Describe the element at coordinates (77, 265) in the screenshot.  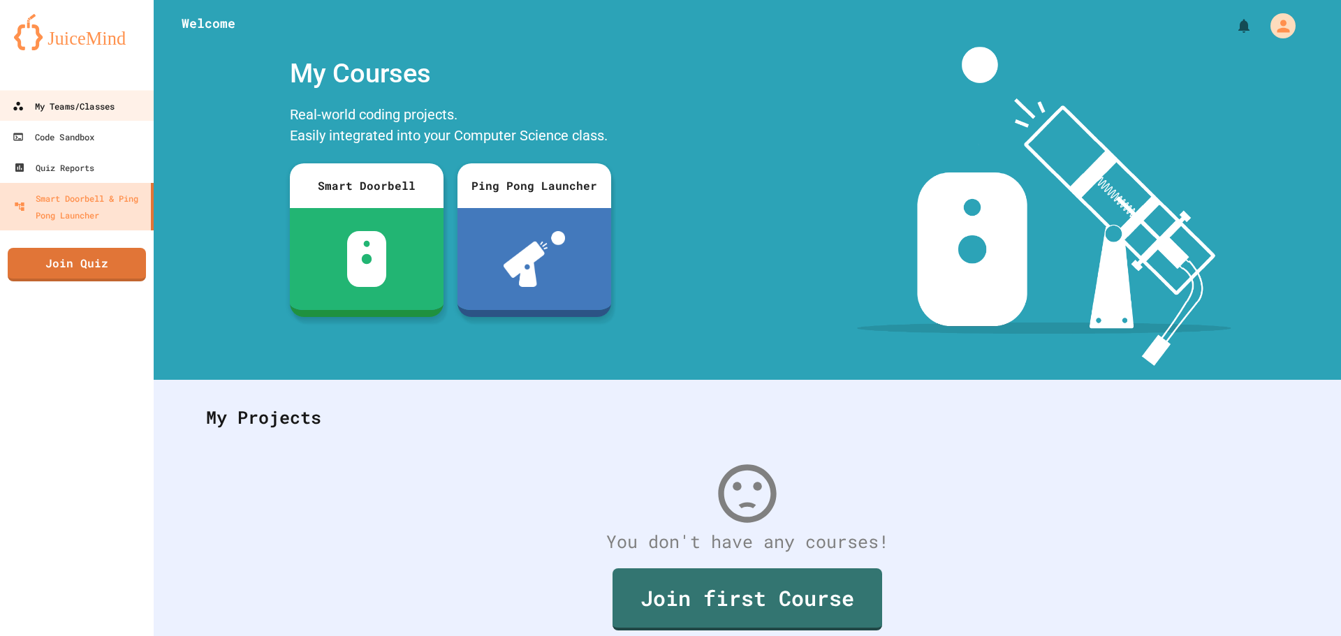
I see `a: Join Quiz` at that location.